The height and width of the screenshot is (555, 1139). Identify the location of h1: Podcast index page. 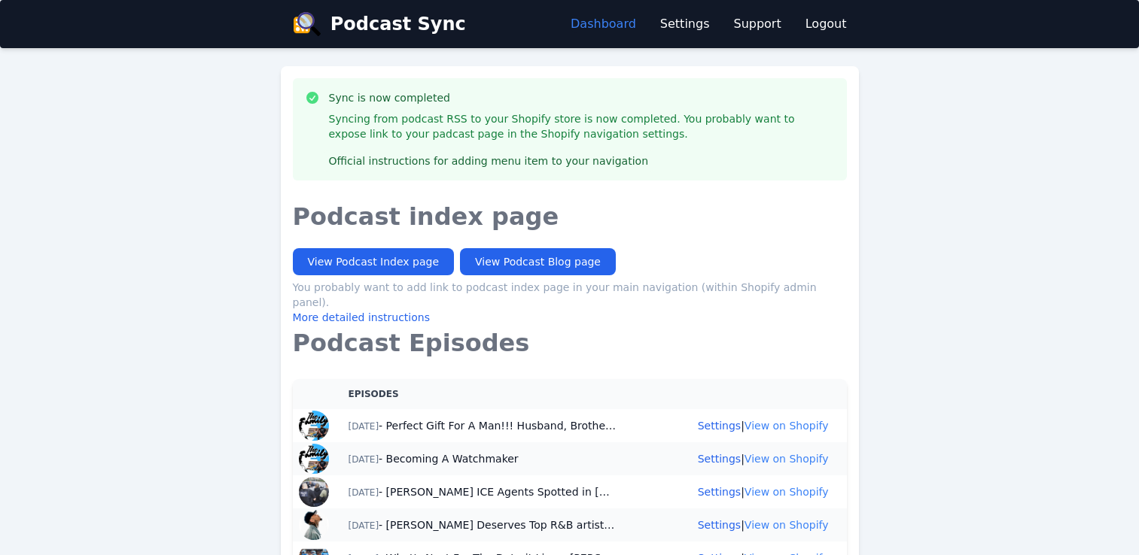
(570, 217).